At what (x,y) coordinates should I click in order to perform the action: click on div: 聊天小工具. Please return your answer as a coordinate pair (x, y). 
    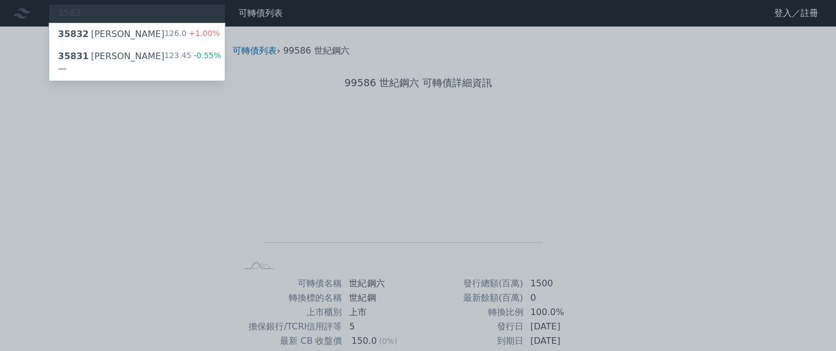
    Looking at the image, I should click on (808, 324).